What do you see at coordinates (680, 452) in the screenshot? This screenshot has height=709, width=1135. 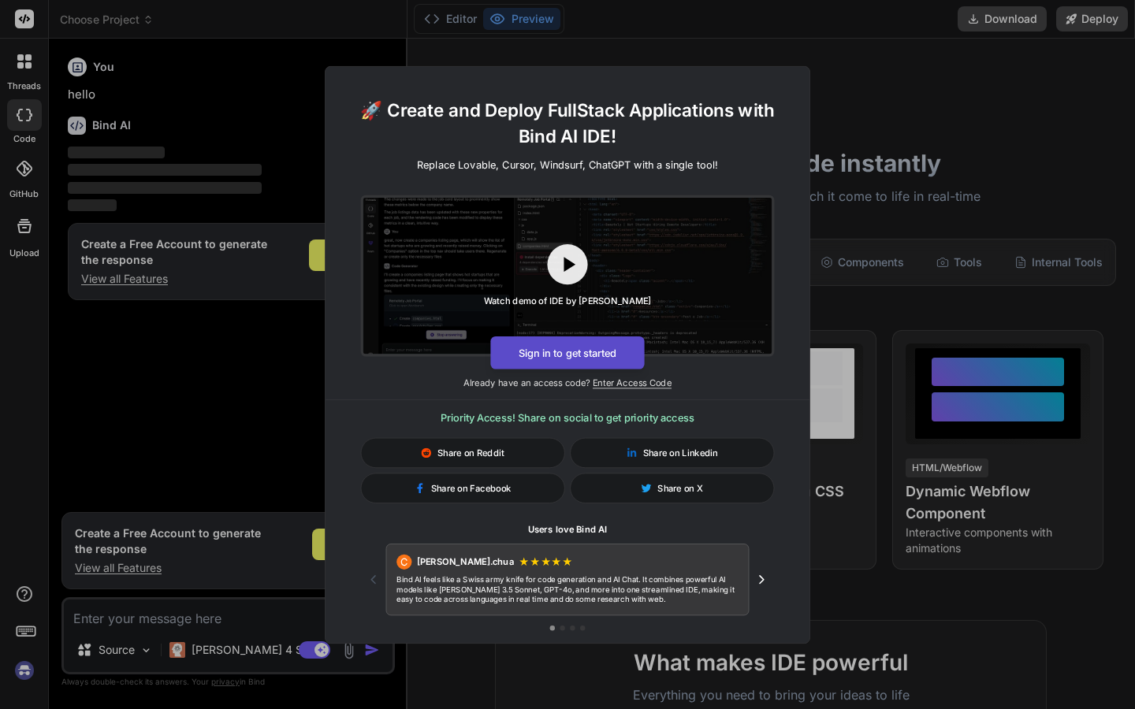 I see `span: Share on Linkedin` at bounding box center [680, 452].